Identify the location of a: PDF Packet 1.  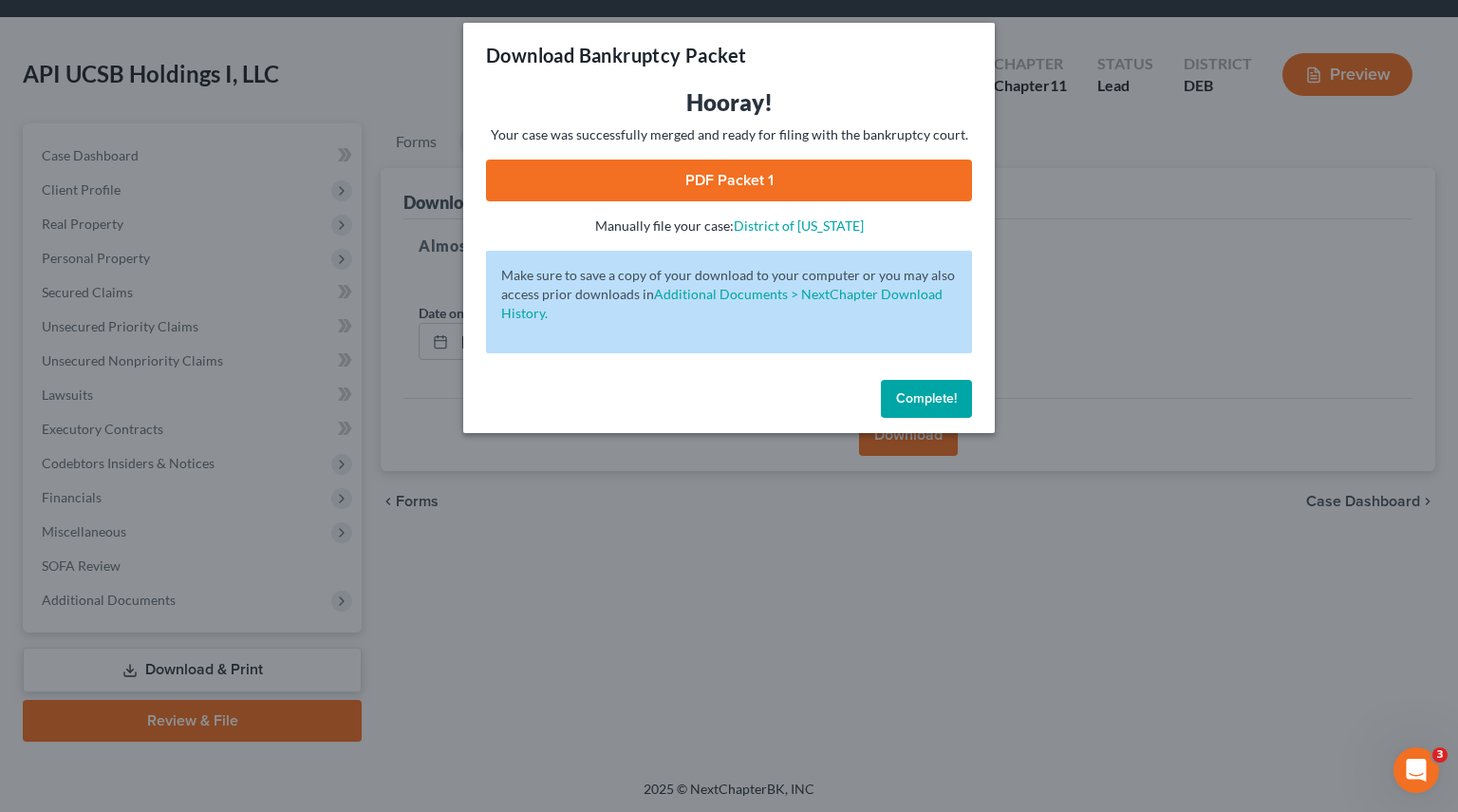
(729, 181).